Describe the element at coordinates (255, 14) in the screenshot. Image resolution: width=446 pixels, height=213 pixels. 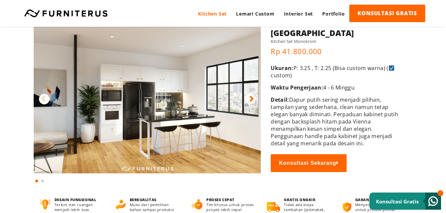
I see `a: Lemari Custom` at that location.